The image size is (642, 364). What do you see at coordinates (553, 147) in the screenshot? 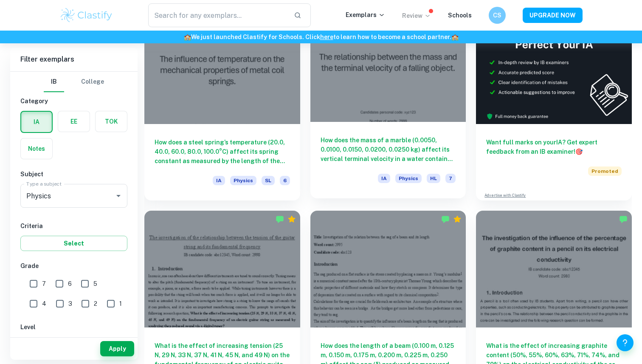
I see `h6: Want full marks on your IA ? Get expert feedback from an IB examiner!` at bounding box center [553, 147].